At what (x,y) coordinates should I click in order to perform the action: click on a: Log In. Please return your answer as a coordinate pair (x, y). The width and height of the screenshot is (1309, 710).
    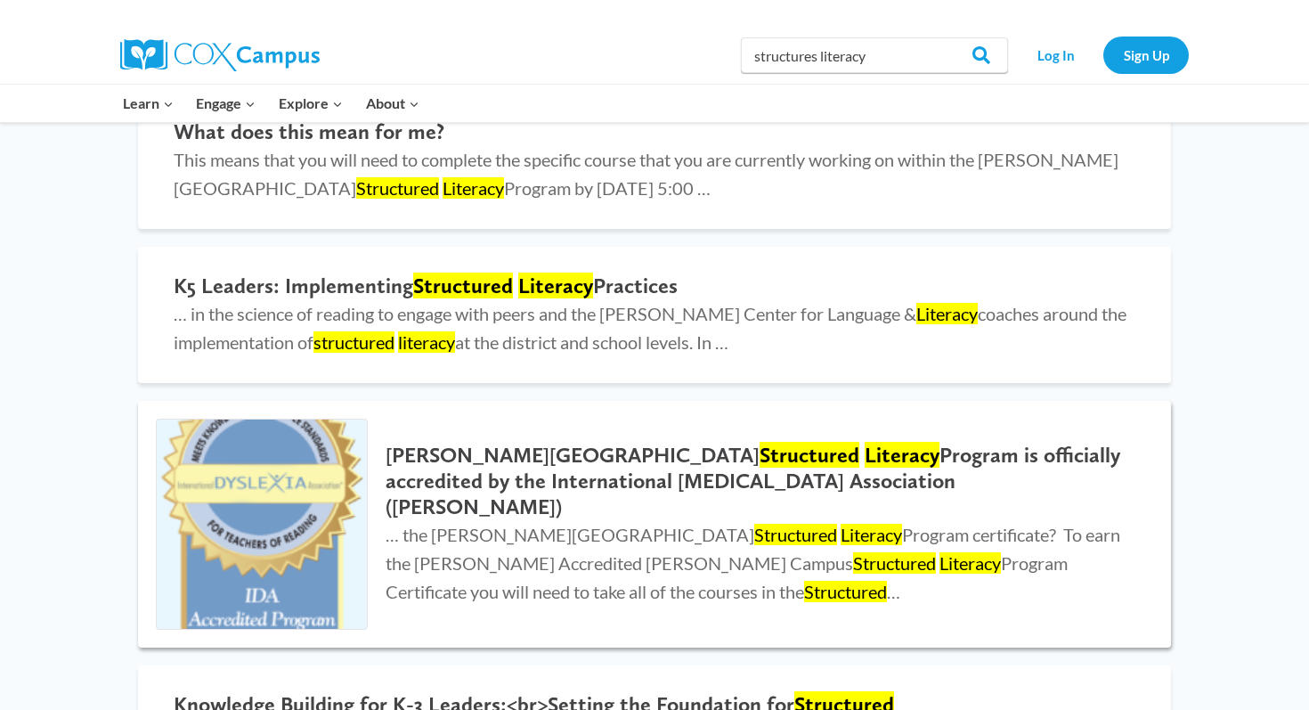
    Looking at the image, I should click on (1055, 54).